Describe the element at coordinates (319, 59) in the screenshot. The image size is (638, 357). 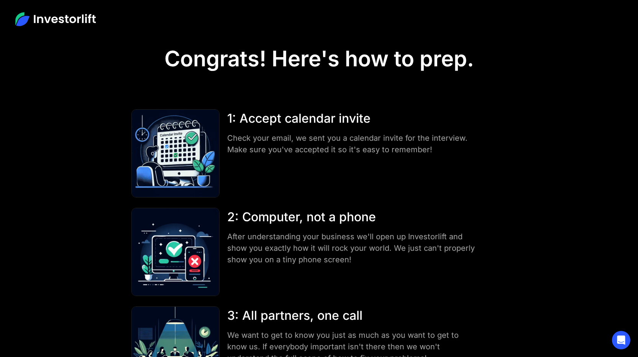
I see `h1: Congrats! Here's how to prep.` at that location.